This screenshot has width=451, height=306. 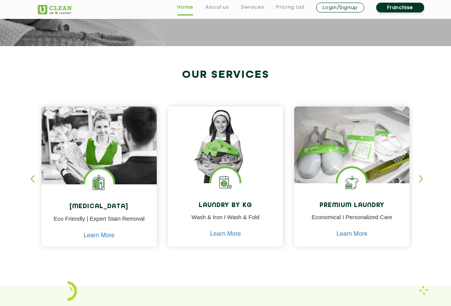 I want to click on img: UClean Laundry and Dry Cleaning, so click(x=55, y=9).